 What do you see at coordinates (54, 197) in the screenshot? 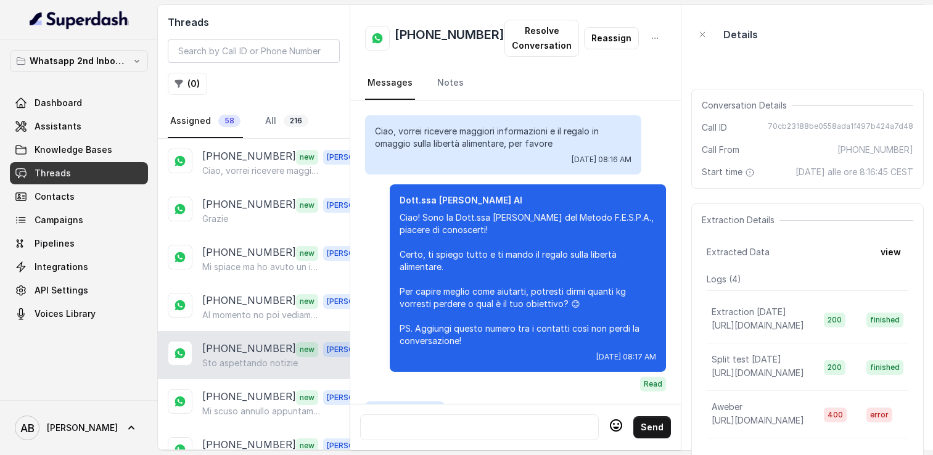
I see `span: Contacts` at bounding box center [54, 197].